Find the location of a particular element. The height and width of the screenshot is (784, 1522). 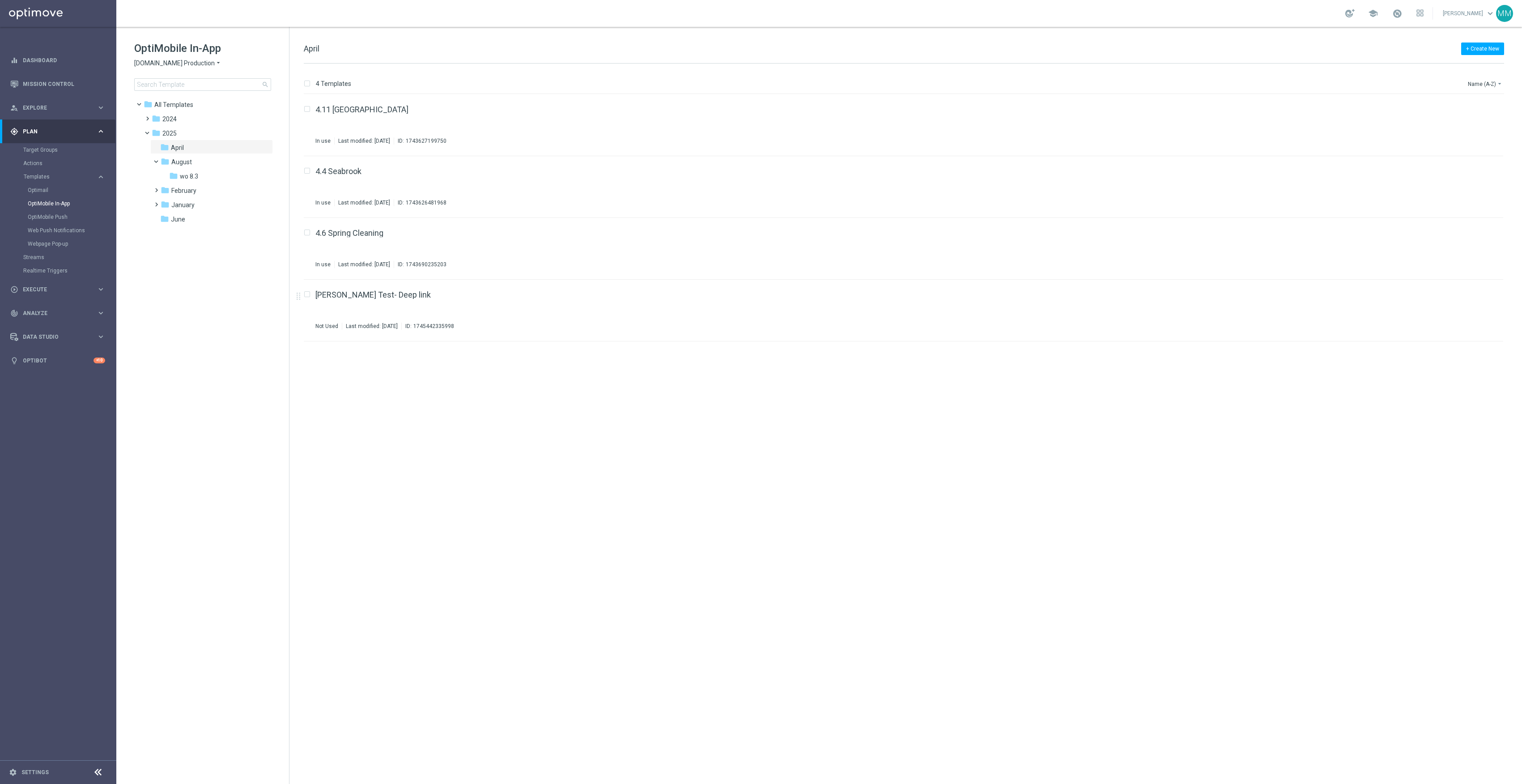

button: gps_fixed Plan keyboard_arrow_right is located at coordinates (58, 132).